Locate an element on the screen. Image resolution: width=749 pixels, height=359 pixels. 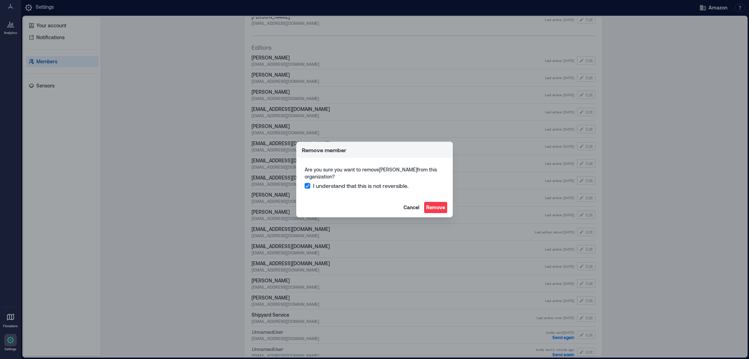
header: Remove member is located at coordinates (375, 150).